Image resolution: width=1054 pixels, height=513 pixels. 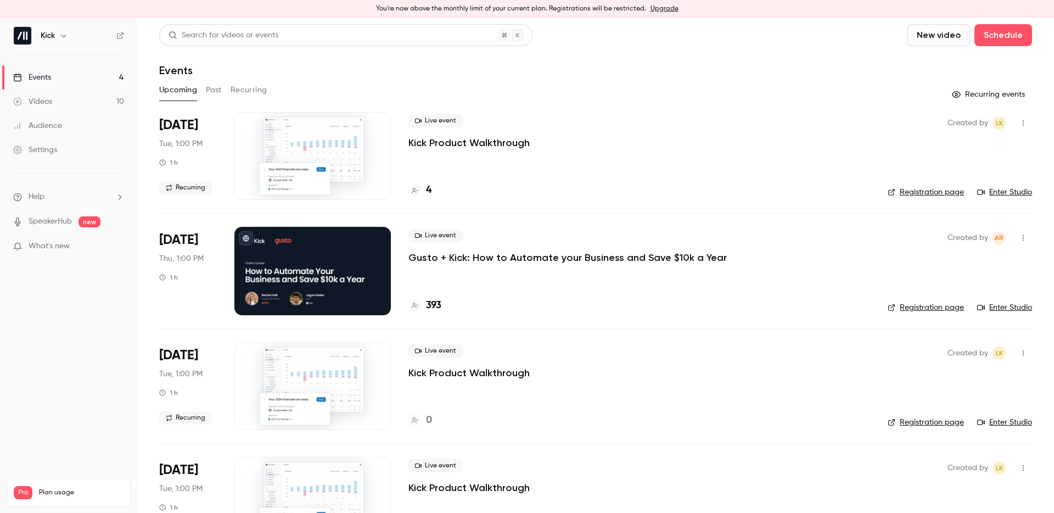 What do you see at coordinates (939, 35) in the screenshot?
I see `button: New video` at bounding box center [939, 35].